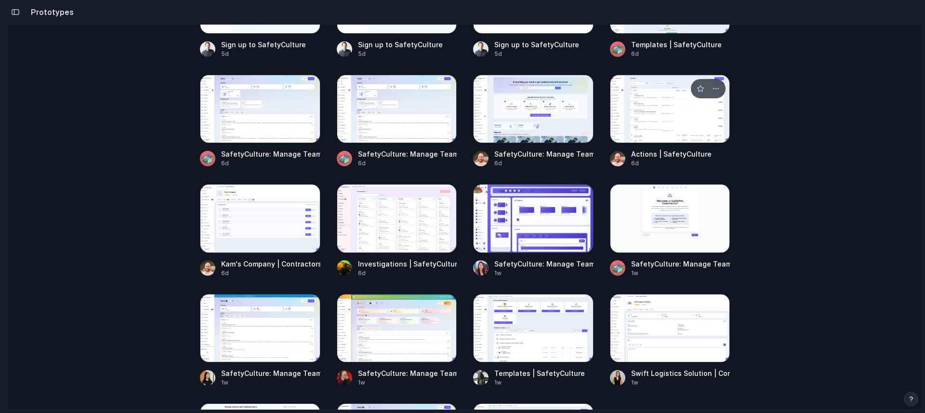  What do you see at coordinates (260, 230) in the screenshot?
I see `a: Kam's Company | Contractors | SafetyCultureKam's Company | Contractors | SafetyCulture6d` at bounding box center [260, 230].